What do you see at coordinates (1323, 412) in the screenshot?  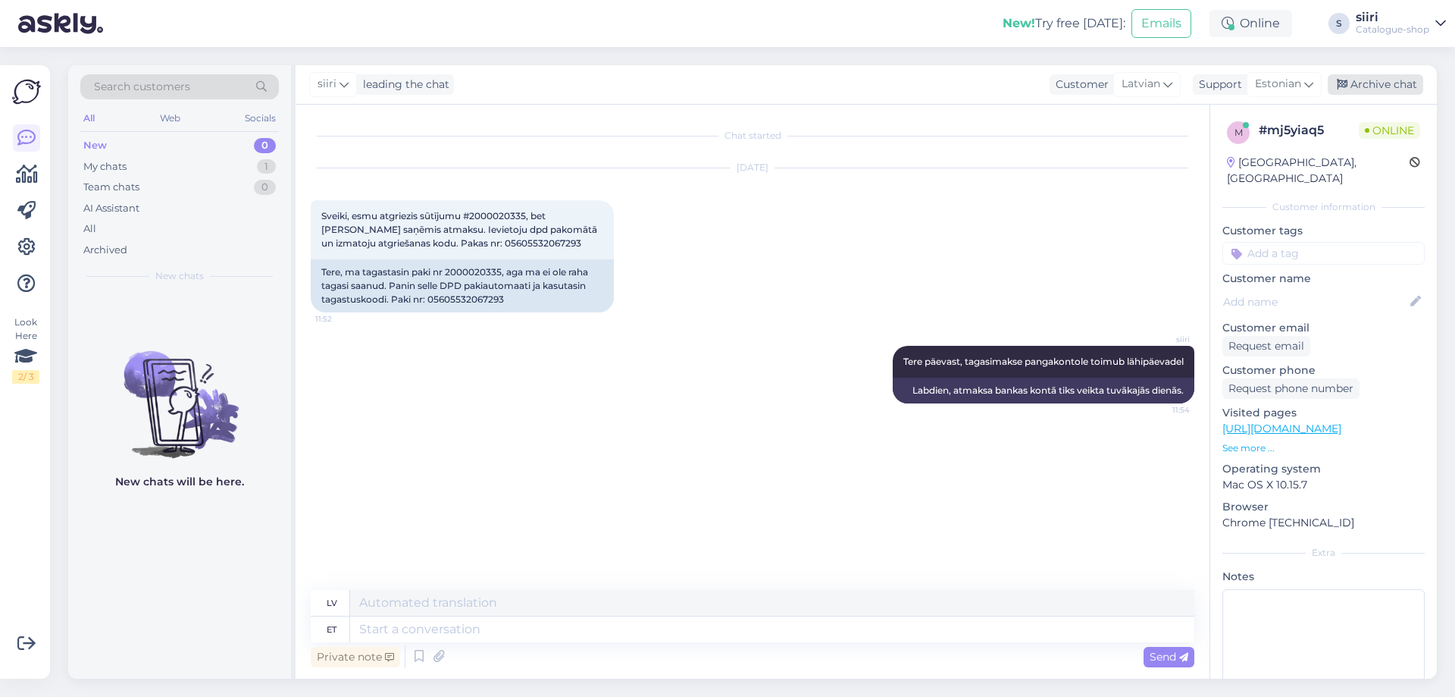 I see `p: Visited pages` at bounding box center [1323, 412].